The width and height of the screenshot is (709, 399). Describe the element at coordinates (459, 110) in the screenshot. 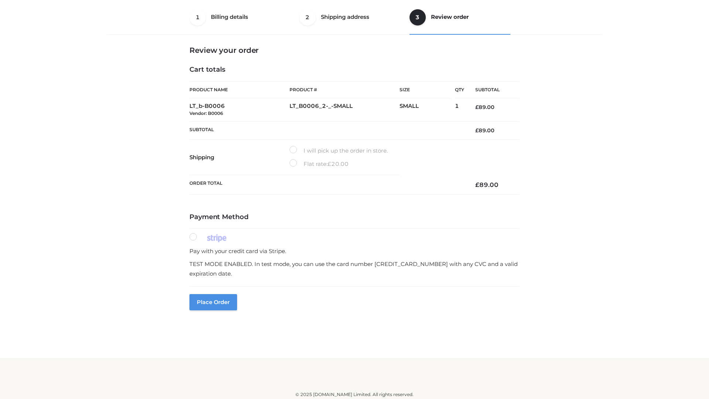

I see `td: 1` at that location.